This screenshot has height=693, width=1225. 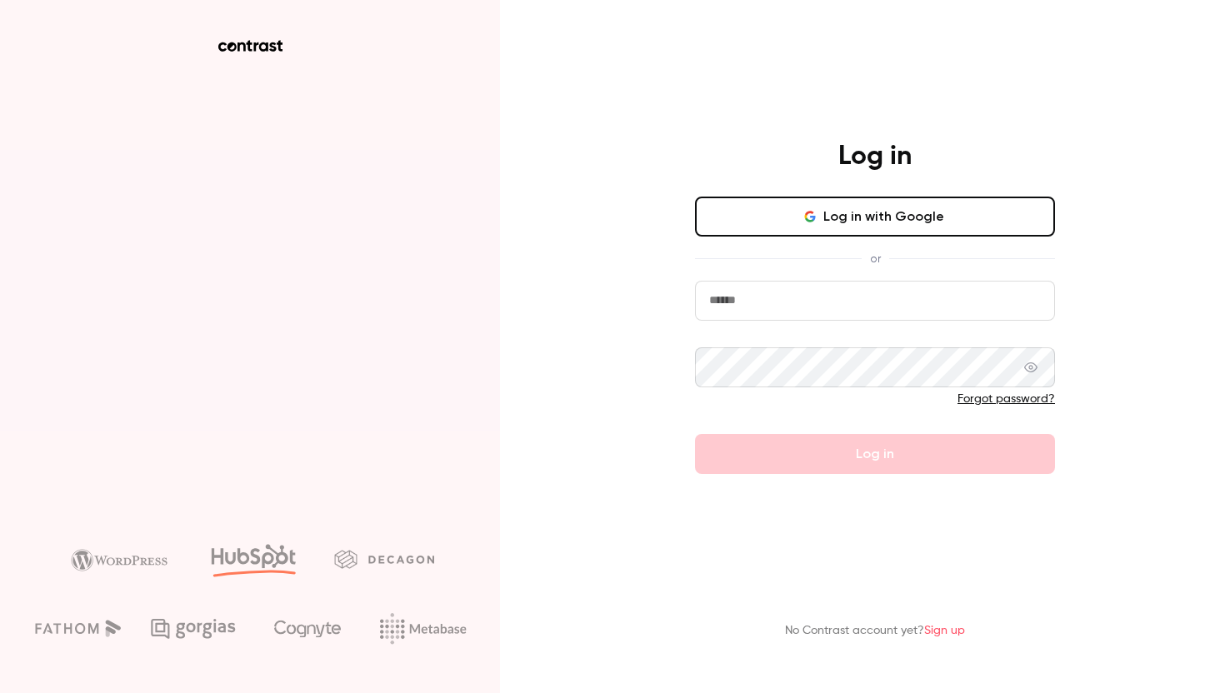 I want to click on span: or, so click(x=875, y=258).